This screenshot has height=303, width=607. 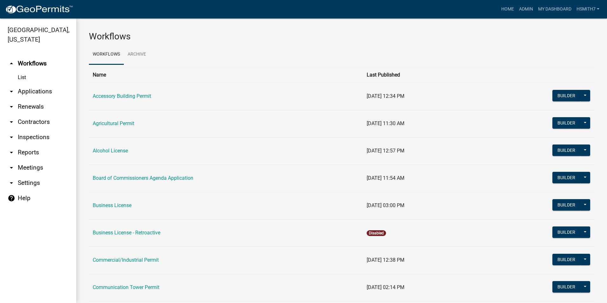 What do you see at coordinates (110, 150) in the screenshot?
I see `a: Alcohol License` at bounding box center [110, 150].